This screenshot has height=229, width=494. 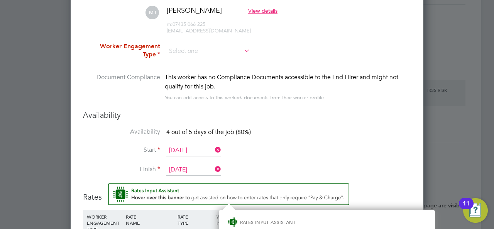 What do you see at coordinates (208, 132) in the screenshot?
I see `span: 4 out of 5 days of the job (80%)` at bounding box center [208, 132].